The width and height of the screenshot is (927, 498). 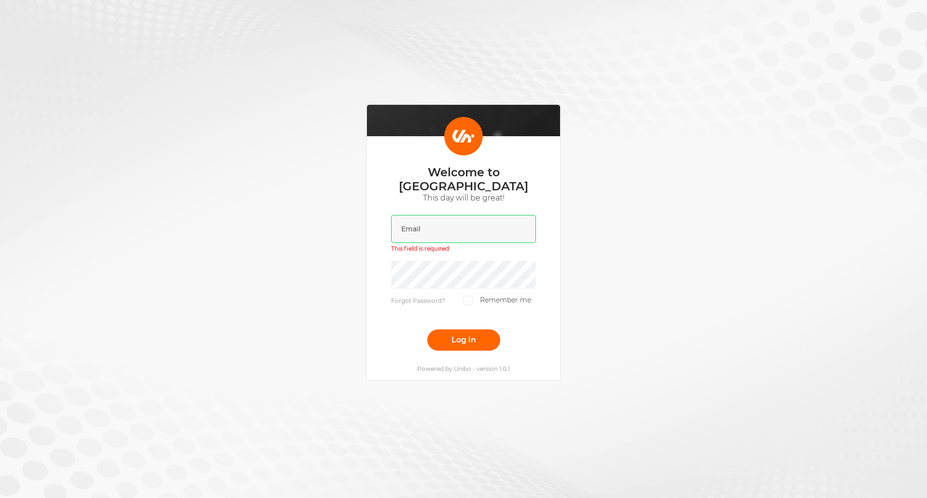 What do you see at coordinates (463, 229) in the screenshot?
I see `input: Email` at bounding box center [463, 229].